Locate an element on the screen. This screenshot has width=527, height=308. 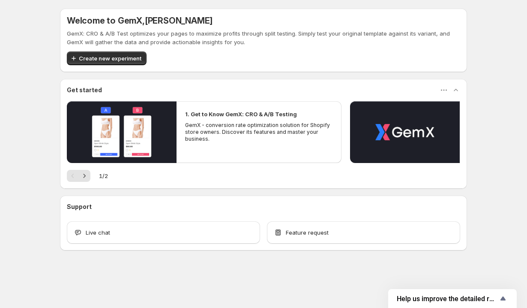
button: Create new experiment is located at coordinates (107, 58).